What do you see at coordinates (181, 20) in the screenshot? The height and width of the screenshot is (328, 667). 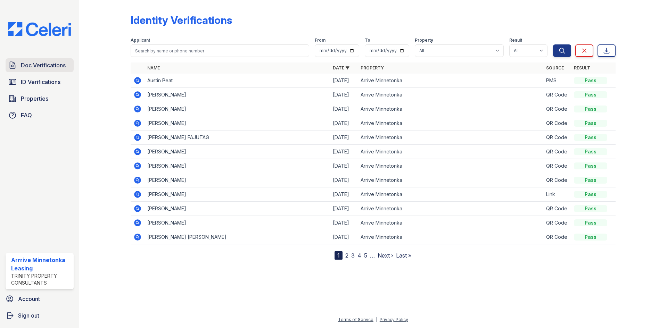 I see `div: Identity Verifications` at bounding box center [181, 20].